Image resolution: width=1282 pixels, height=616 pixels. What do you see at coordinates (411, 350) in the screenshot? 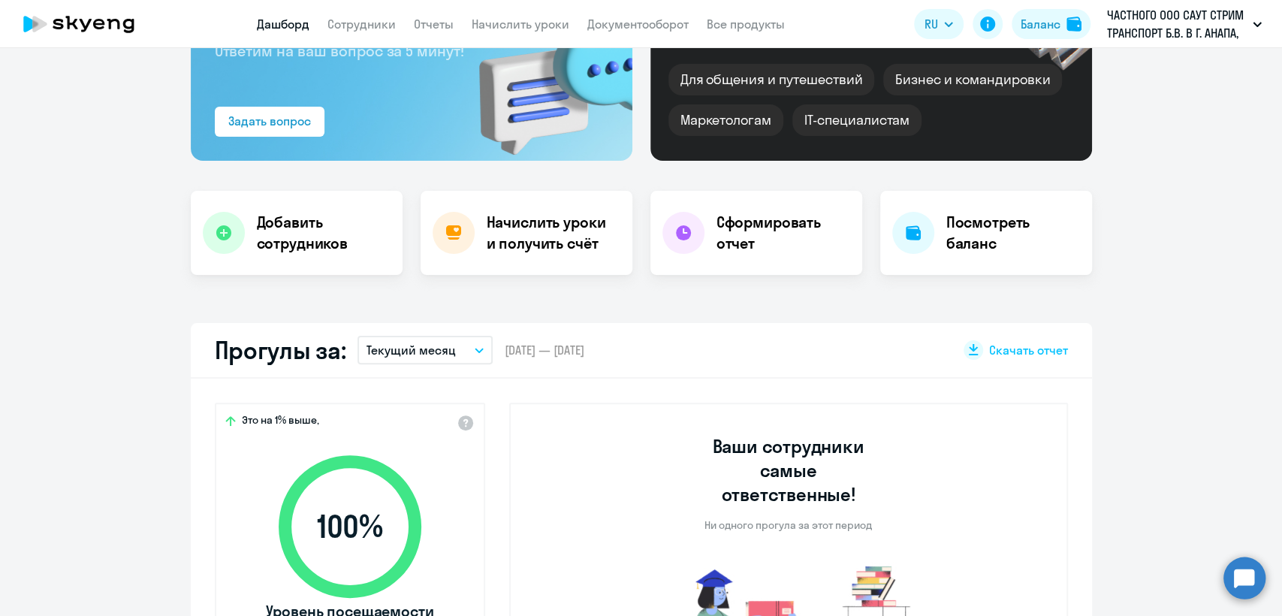
I see `p: Текущий месяц` at bounding box center [411, 350].